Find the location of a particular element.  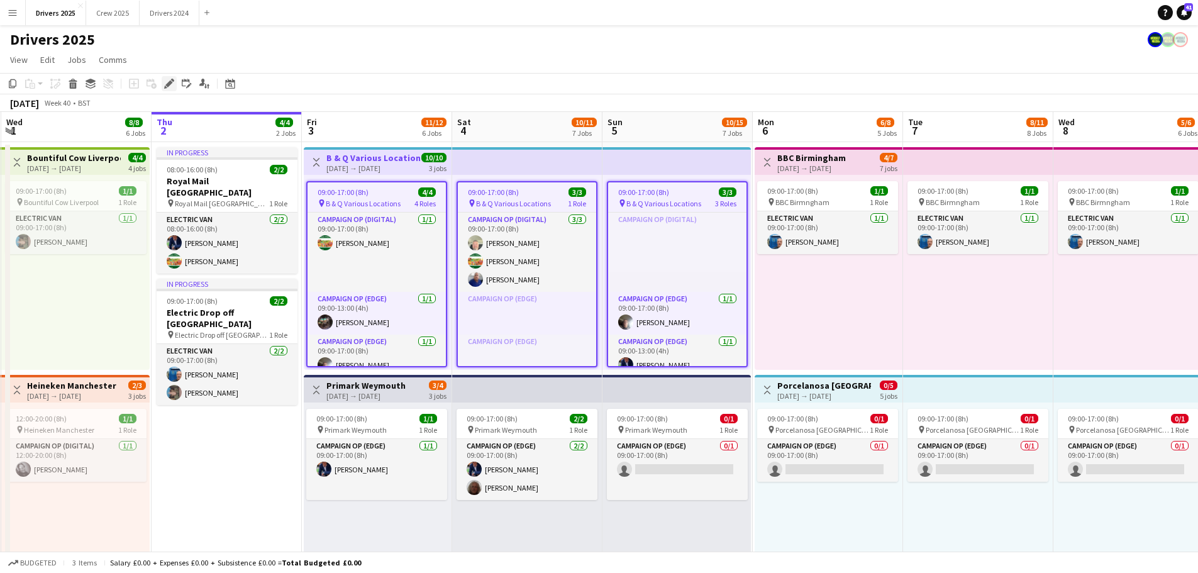

span: Mon is located at coordinates (766, 122).